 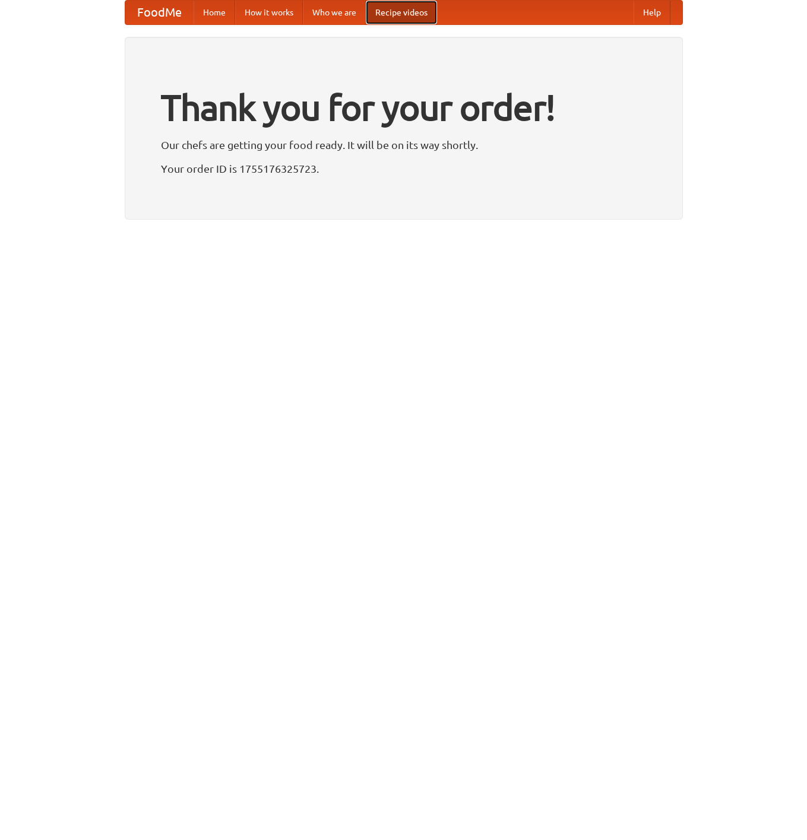 What do you see at coordinates (269, 12) in the screenshot?
I see `a: How it works` at bounding box center [269, 12].